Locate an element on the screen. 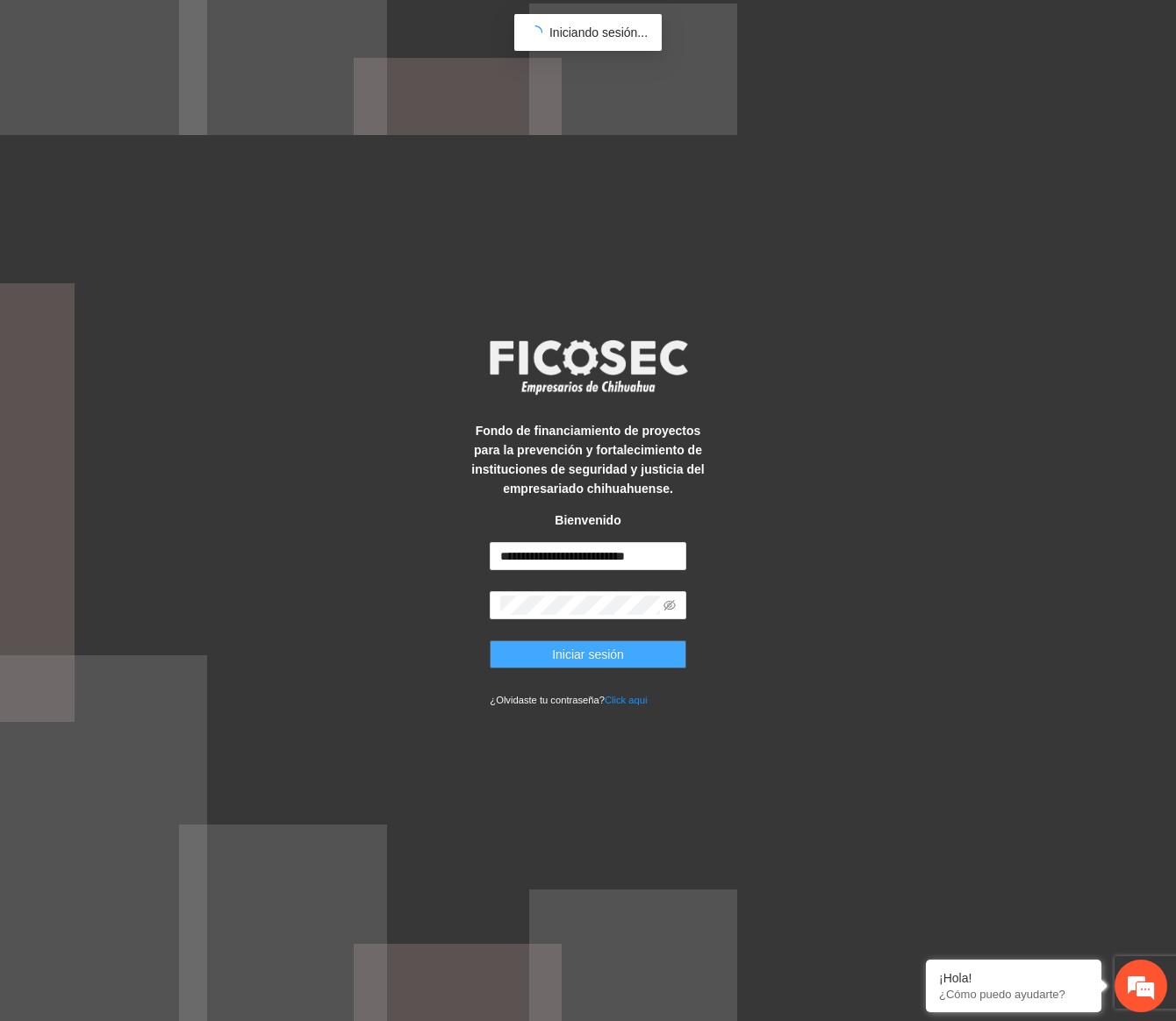  strong: Bienvenido is located at coordinates (587, 521).